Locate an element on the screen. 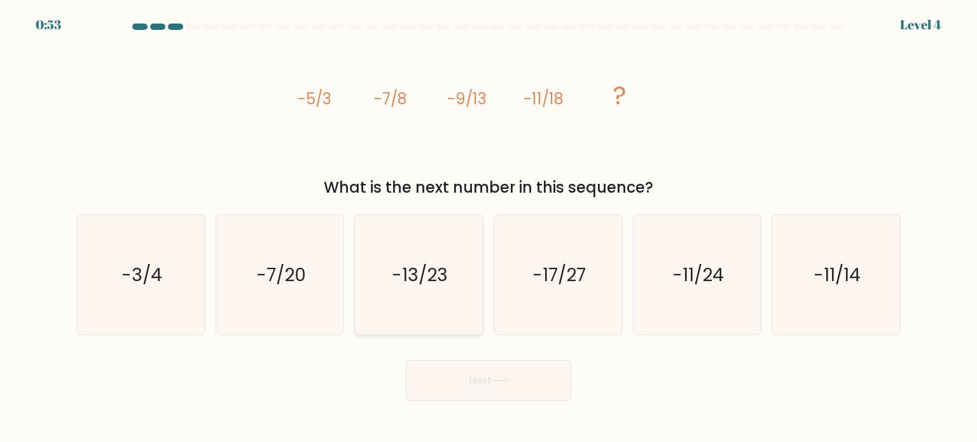 The image size is (977, 442). text: -11/14 is located at coordinates (837, 274).